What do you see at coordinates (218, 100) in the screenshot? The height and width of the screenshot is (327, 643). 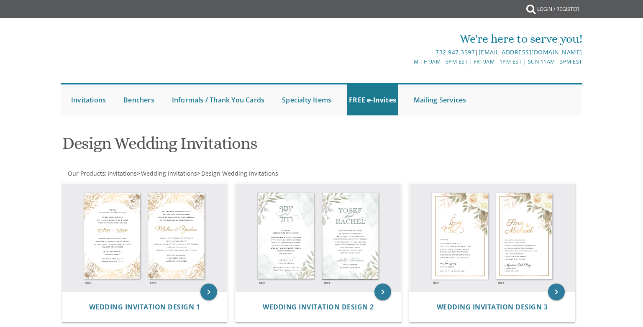 I see `a: Informals / Thank You Cards` at bounding box center [218, 100].